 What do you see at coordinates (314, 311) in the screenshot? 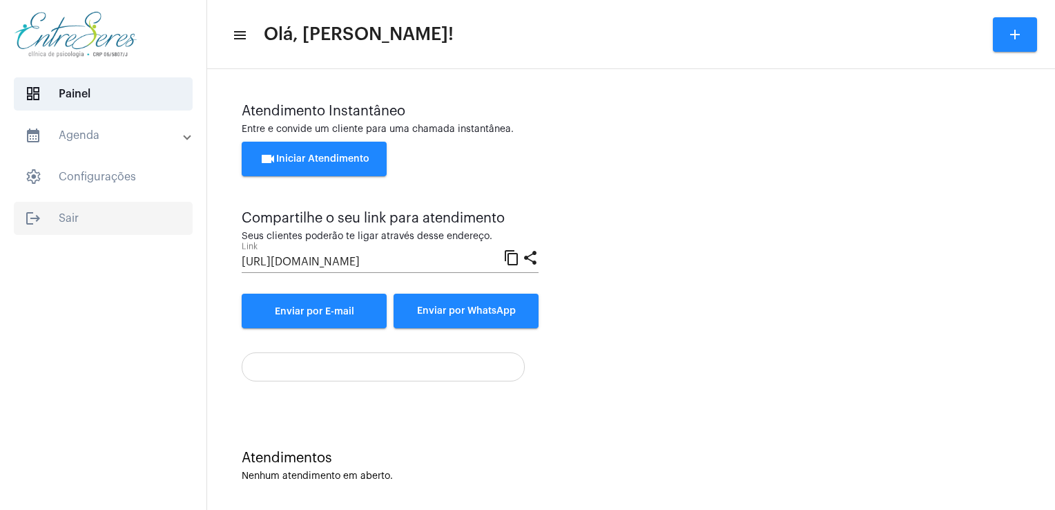
I see `a: Enviar por E-mail` at bounding box center [314, 311].